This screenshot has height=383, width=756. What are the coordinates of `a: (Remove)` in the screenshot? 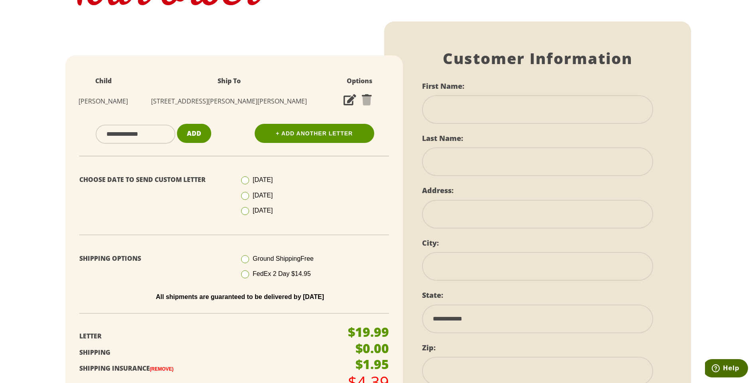 It's located at (162, 369).